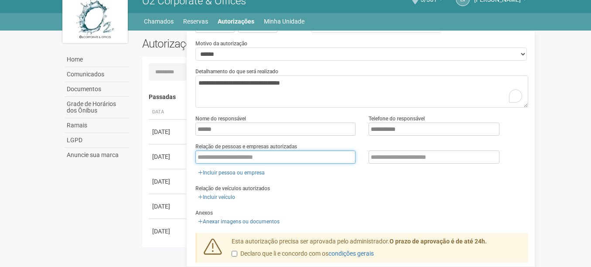 This screenshot has height=267, width=591. Describe the element at coordinates (234, 253) in the screenshot. I see `input: Declaro que li e concordo com oscondições gerais` at that location.